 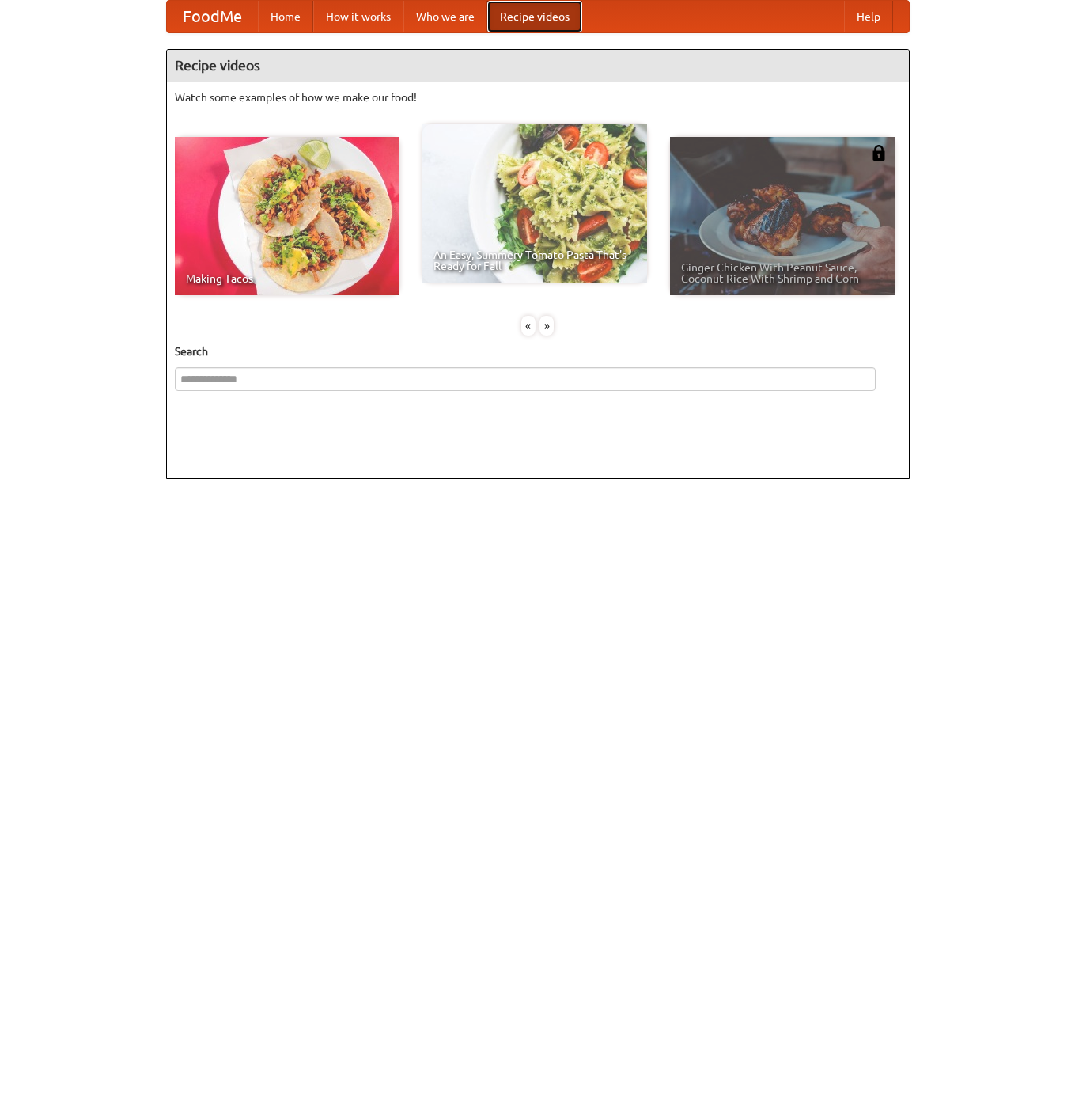 What do you see at coordinates (538, 97) in the screenshot?
I see `p: Watch some examples of how we make our food!` at bounding box center [538, 97].